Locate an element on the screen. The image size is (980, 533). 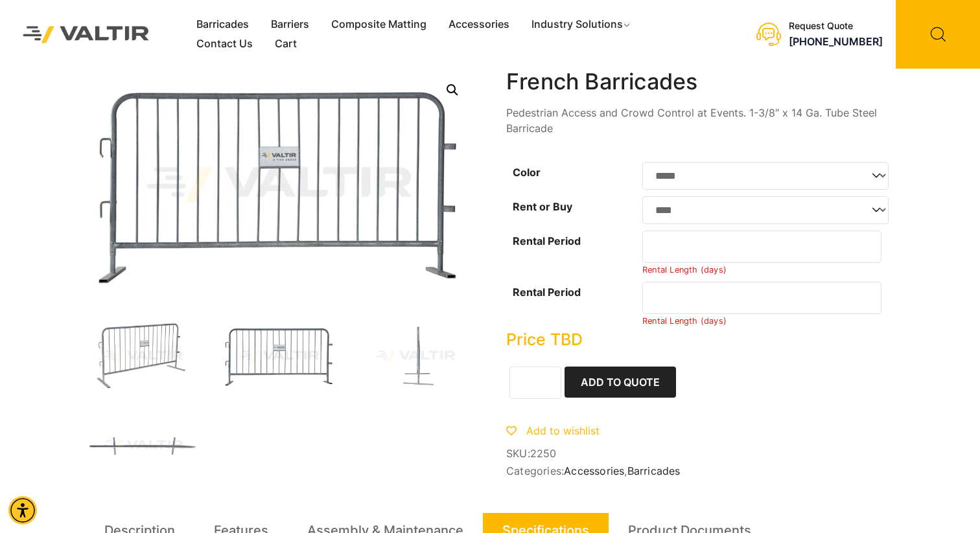
div: Request Quote is located at coordinates (835, 26).